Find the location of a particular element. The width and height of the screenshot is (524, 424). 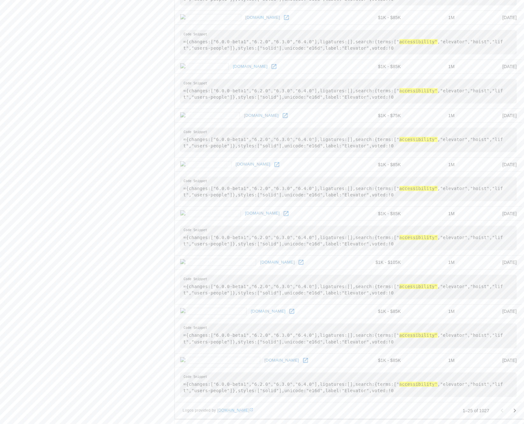

img: koorikazuko.jp icon is located at coordinates (210, 214).